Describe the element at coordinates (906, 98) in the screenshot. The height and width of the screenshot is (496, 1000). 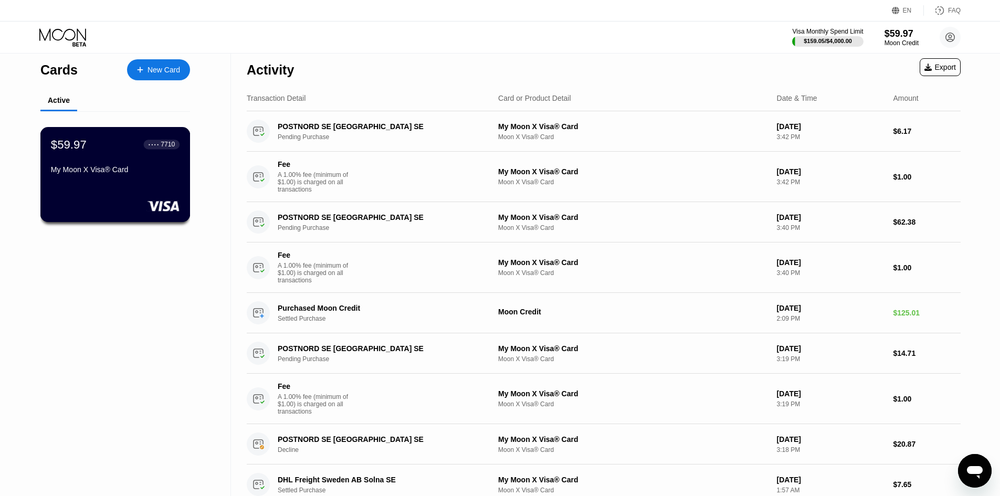
I see `div: Amount` at that location.